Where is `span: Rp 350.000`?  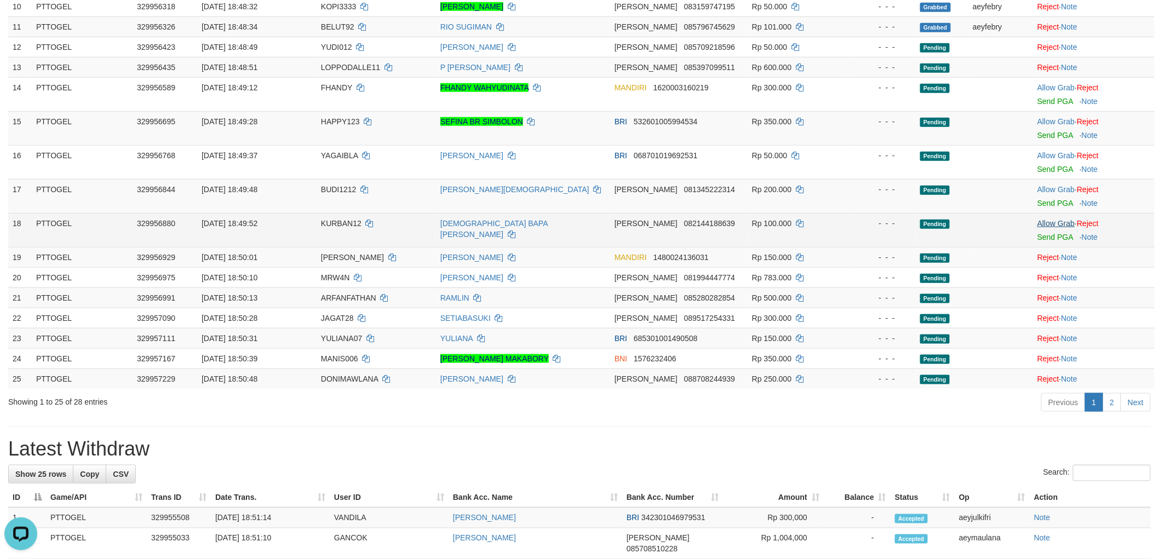 span: Rp 350.000 is located at coordinates (772, 122).